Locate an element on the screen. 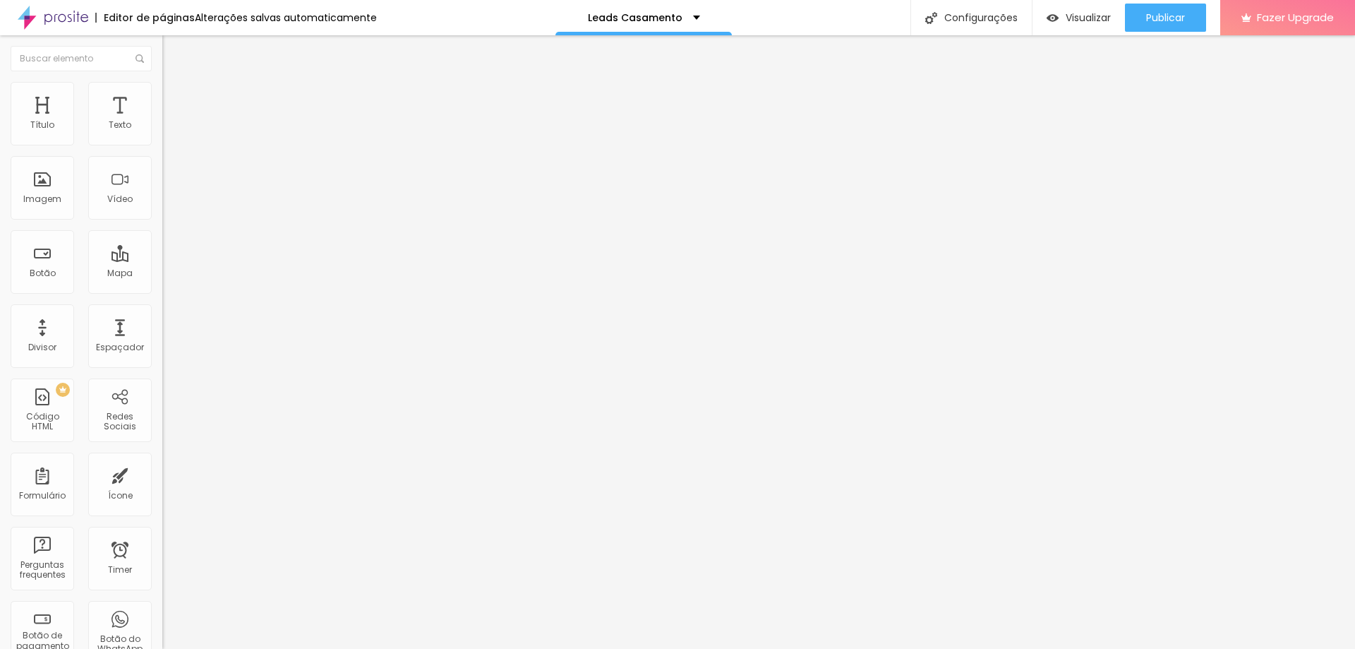 This screenshot has height=649, width=1355. div: Editor de páginas is located at coordinates (145, 18).